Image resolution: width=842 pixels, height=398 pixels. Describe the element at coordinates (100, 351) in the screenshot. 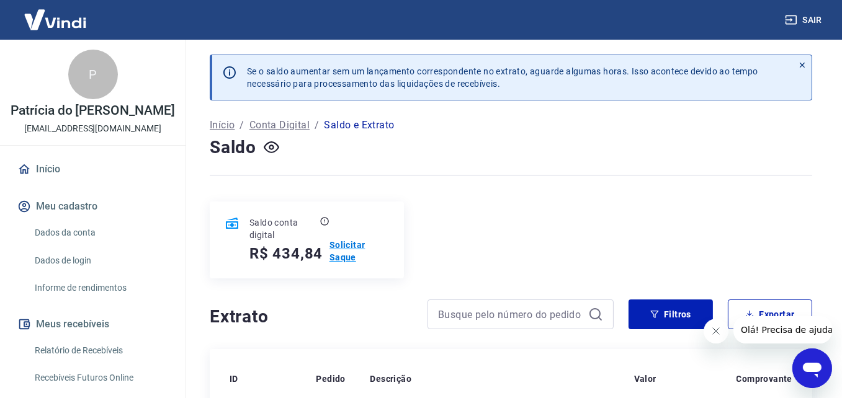

I see `a: Relatório de Recebíveis` at that location.